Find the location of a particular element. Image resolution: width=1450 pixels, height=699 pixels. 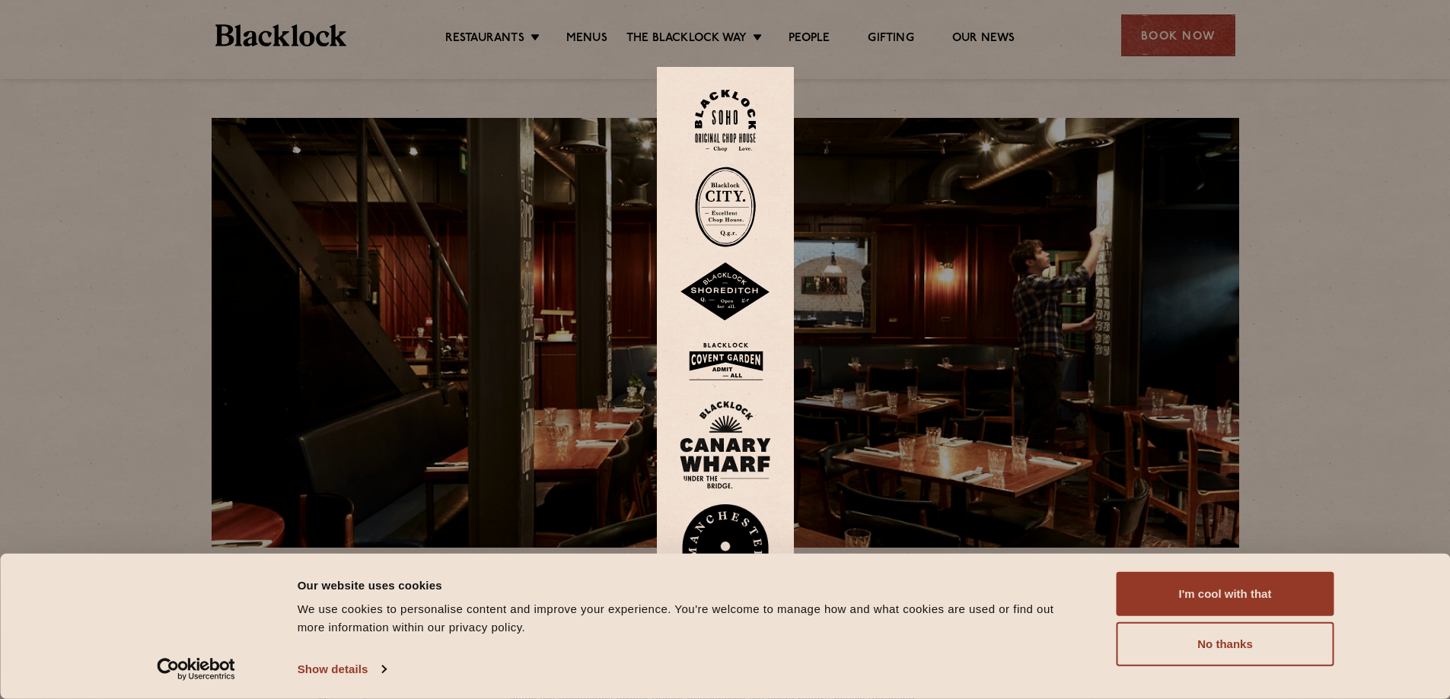

img: BL_Manchester_Logo-bleed.png is located at coordinates (725, 557).